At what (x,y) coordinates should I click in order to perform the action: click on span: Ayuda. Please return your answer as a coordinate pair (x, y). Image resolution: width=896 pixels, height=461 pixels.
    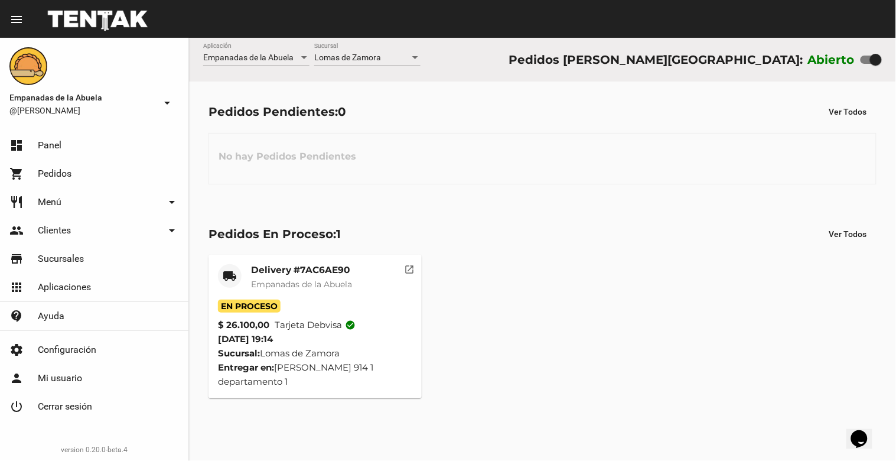
    Looking at the image, I should click on (51, 316).